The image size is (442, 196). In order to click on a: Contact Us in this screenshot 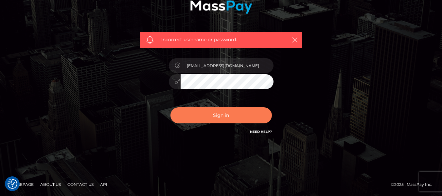, I will do `click(80, 184)`.